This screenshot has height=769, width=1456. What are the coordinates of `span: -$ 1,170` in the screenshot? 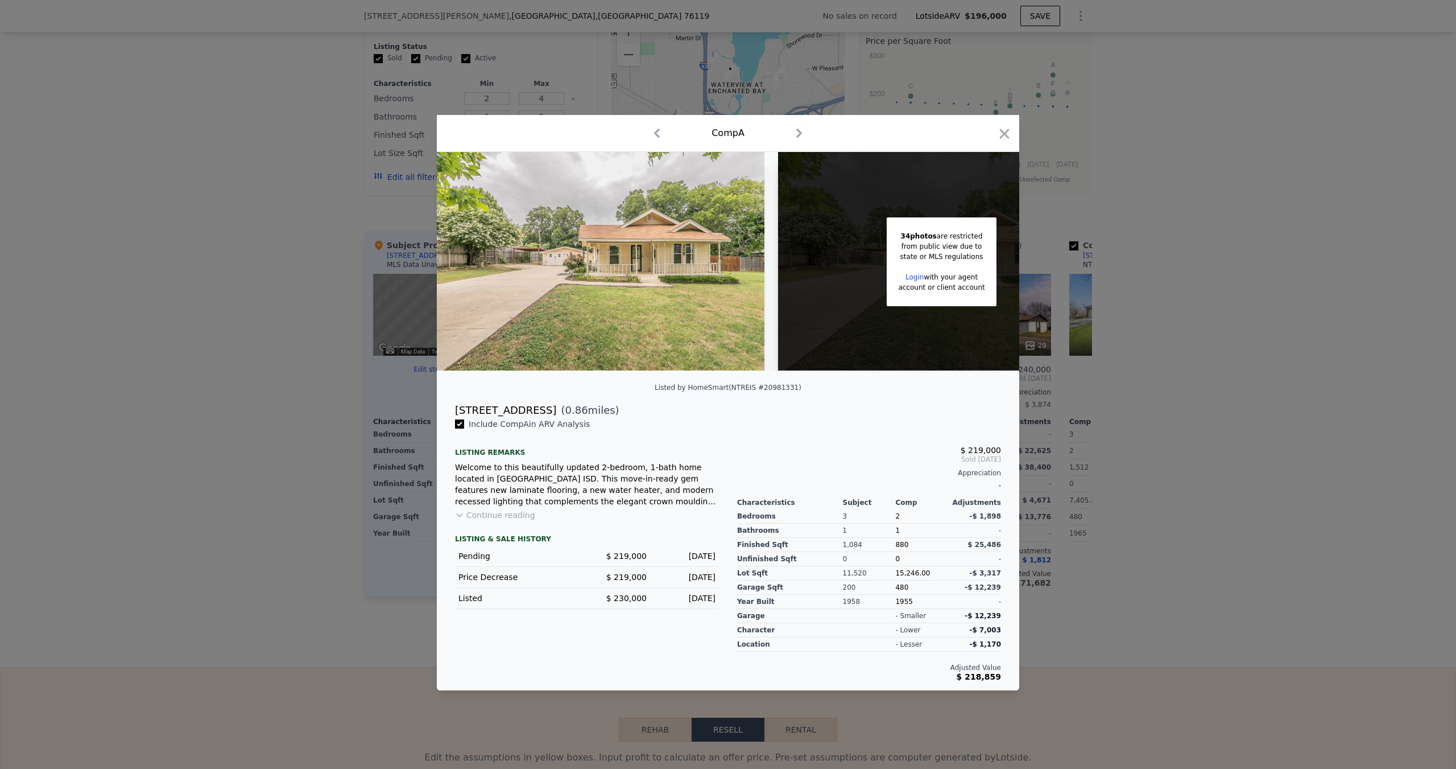 It's located at (985, 644).